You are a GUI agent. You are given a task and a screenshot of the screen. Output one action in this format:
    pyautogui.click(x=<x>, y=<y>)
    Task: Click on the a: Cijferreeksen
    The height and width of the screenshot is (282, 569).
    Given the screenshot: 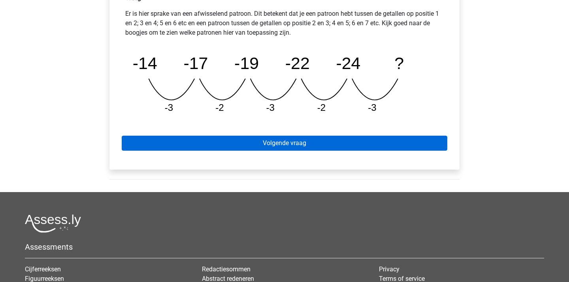 What is the action you would take?
    pyautogui.click(x=43, y=269)
    